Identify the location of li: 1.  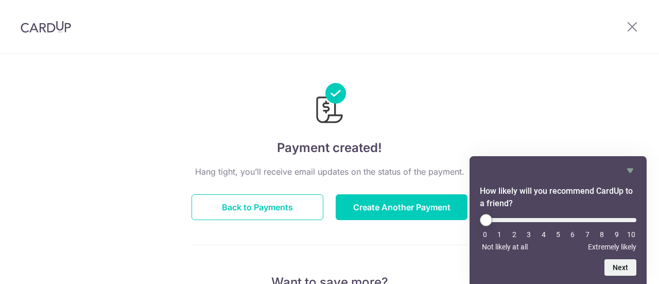
(499, 234).